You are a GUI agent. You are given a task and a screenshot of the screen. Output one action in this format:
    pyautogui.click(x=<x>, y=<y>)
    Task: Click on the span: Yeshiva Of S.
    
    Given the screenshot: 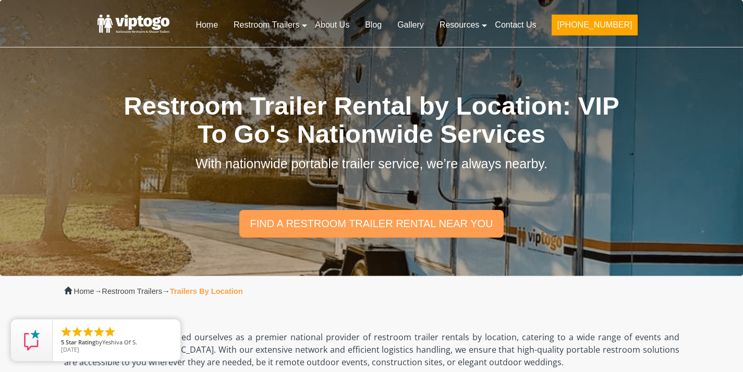 What is the action you would take?
    pyautogui.click(x=119, y=342)
    